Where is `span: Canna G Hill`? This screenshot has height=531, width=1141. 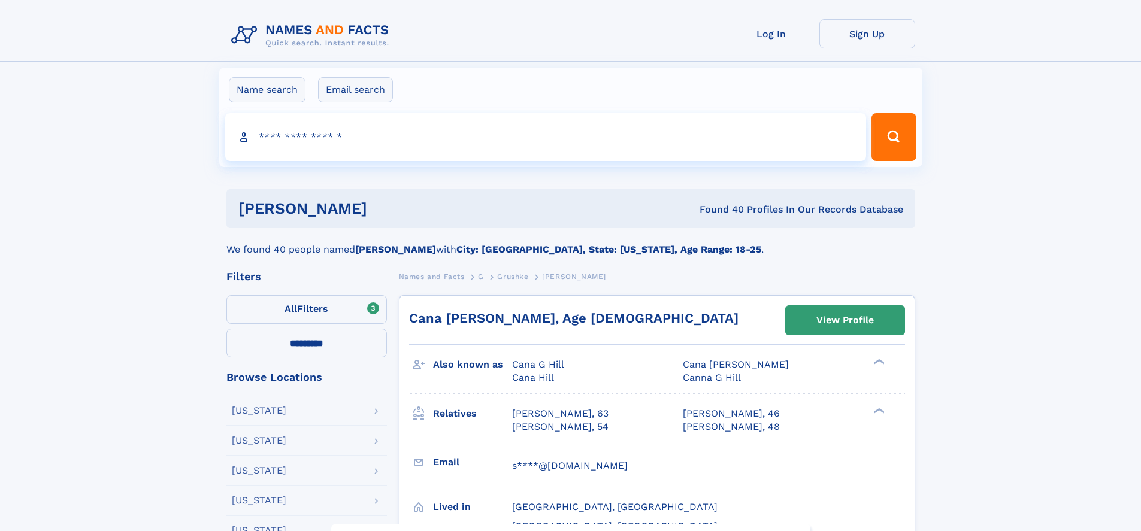 span: Canna G Hill is located at coordinates (711, 377).